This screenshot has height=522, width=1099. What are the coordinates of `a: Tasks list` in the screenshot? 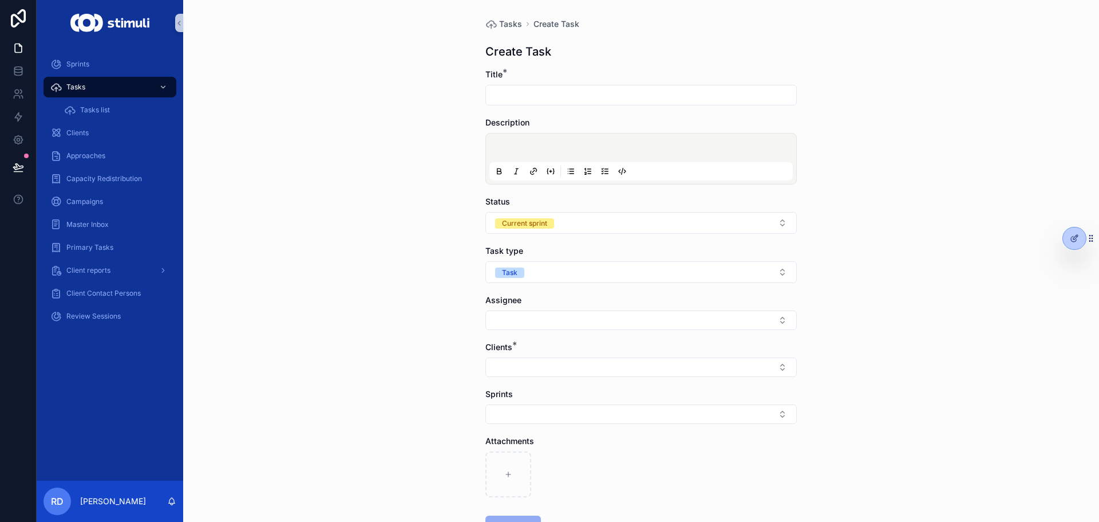 It's located at (117, 110).